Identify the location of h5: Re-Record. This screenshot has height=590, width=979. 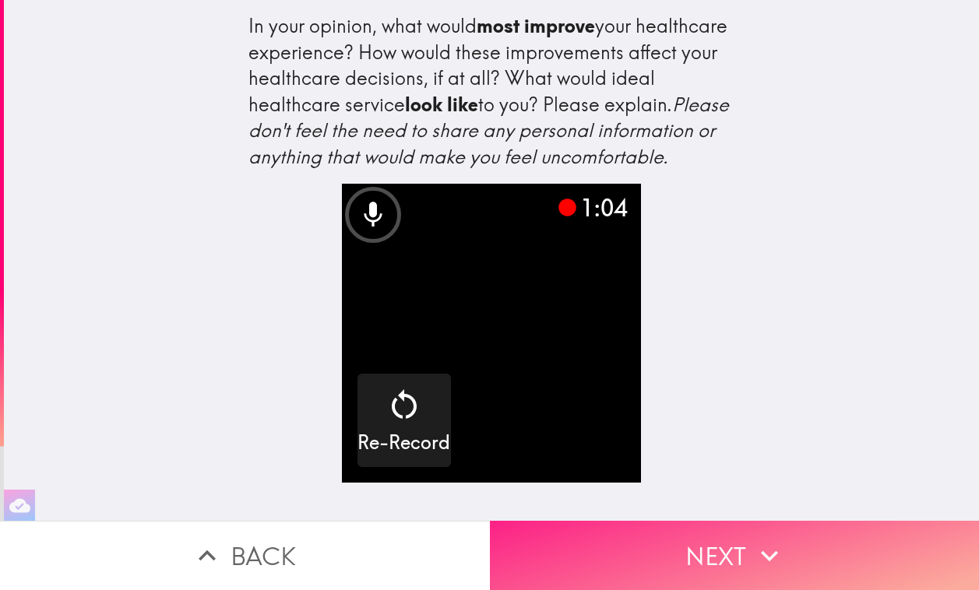
(403, 443).